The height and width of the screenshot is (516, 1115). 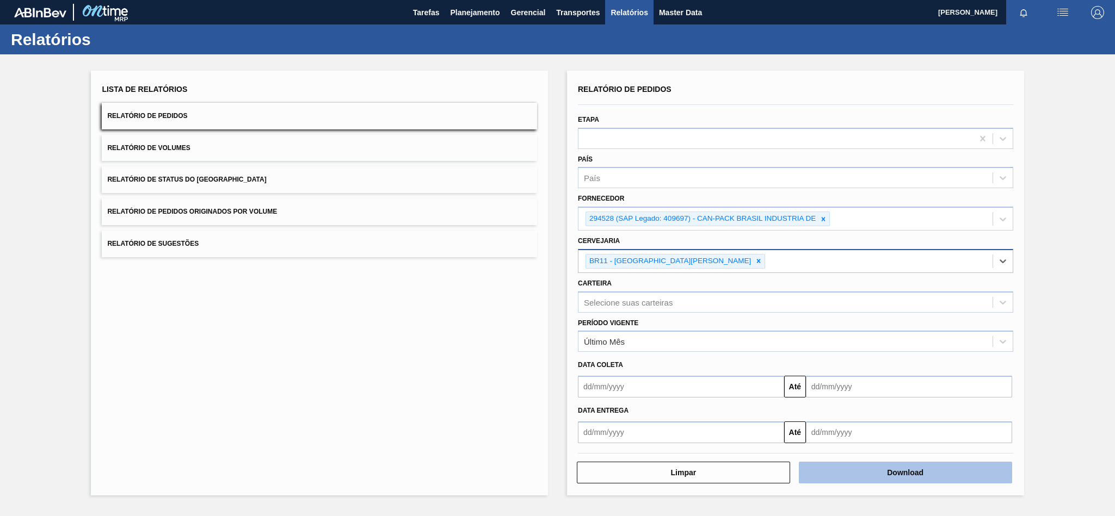 I want to click on span: Relatório de Sugestões, so click(x=153, y=244).